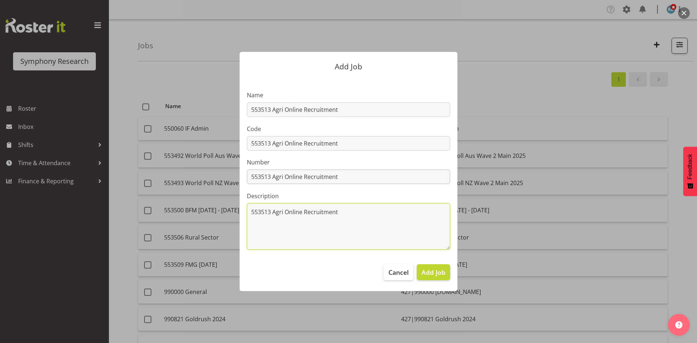  What do you see at coordinates (349, 95) in the screenshot?
I see `label: Name` at bounding box center [349, 95].